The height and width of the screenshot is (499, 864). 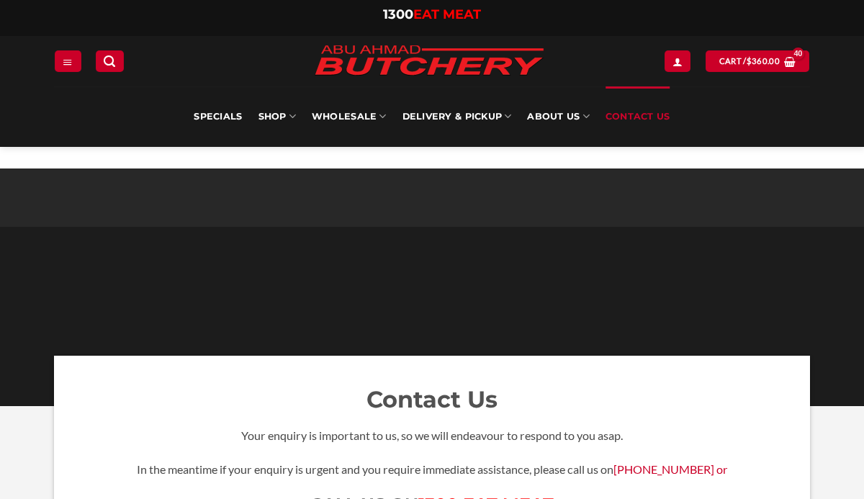 What do you see at coordinates (429, 61) in the screenshot?
I see `img: Abu Ahmad Butchery` at bounding box center [429, 61].